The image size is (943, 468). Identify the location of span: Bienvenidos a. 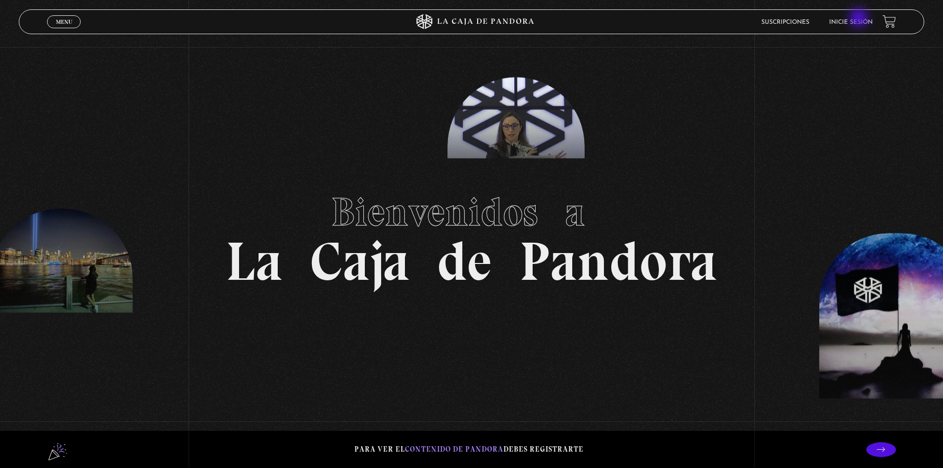
(472, 212).